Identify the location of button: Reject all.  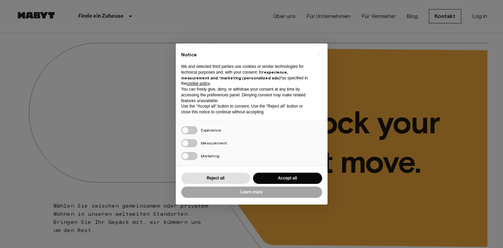
(216, 178).